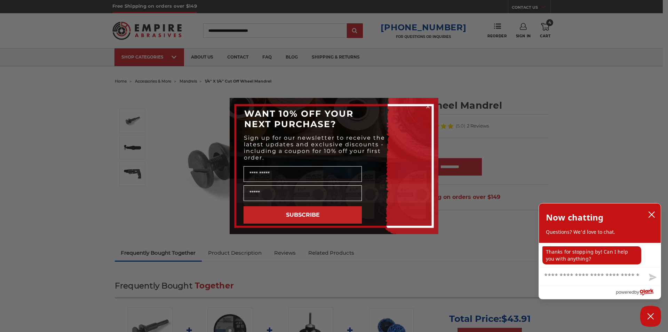  I want to click on input: Email, so click(303, 193).